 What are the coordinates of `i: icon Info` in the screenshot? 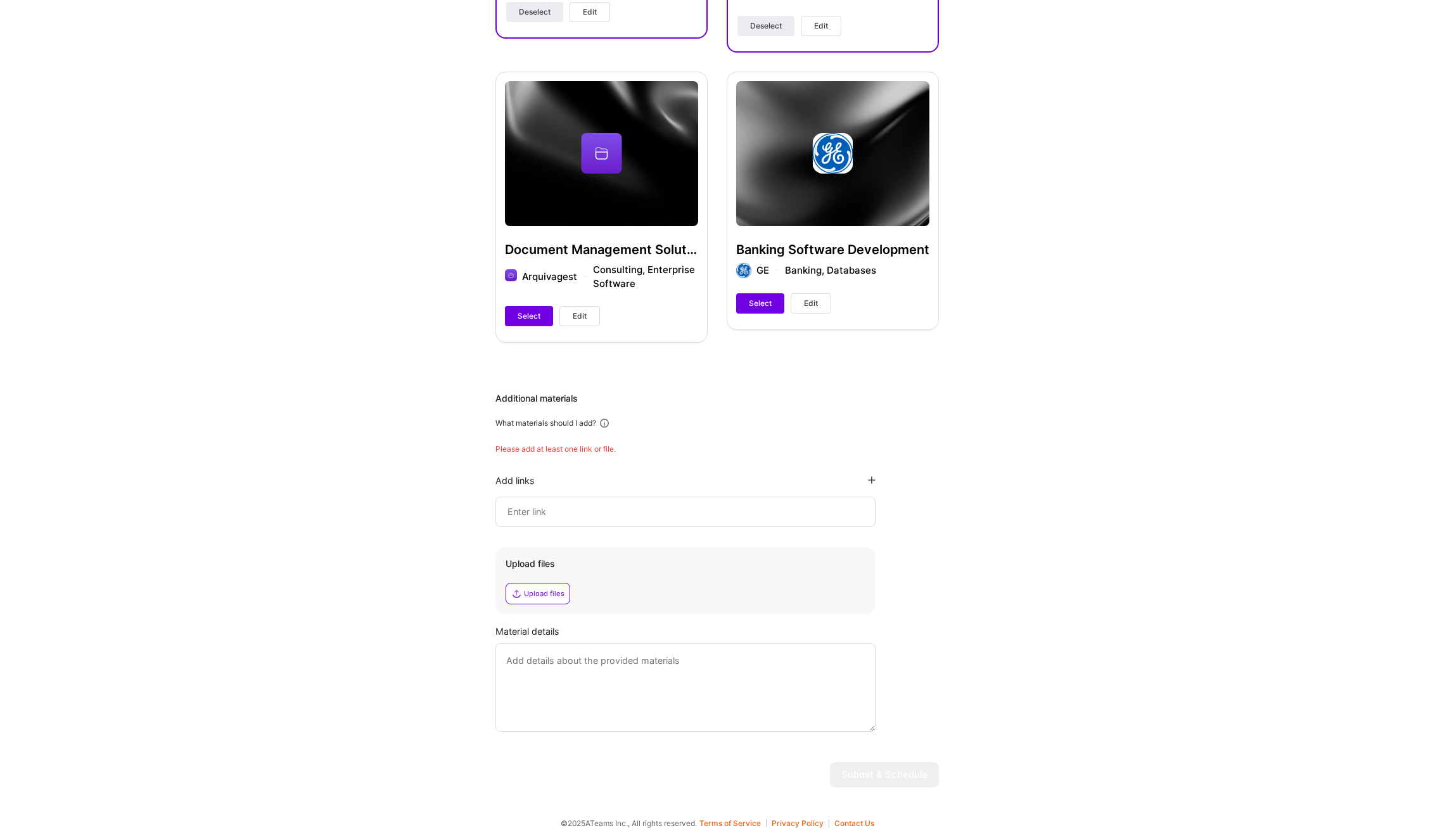 It's located at (604, 423).